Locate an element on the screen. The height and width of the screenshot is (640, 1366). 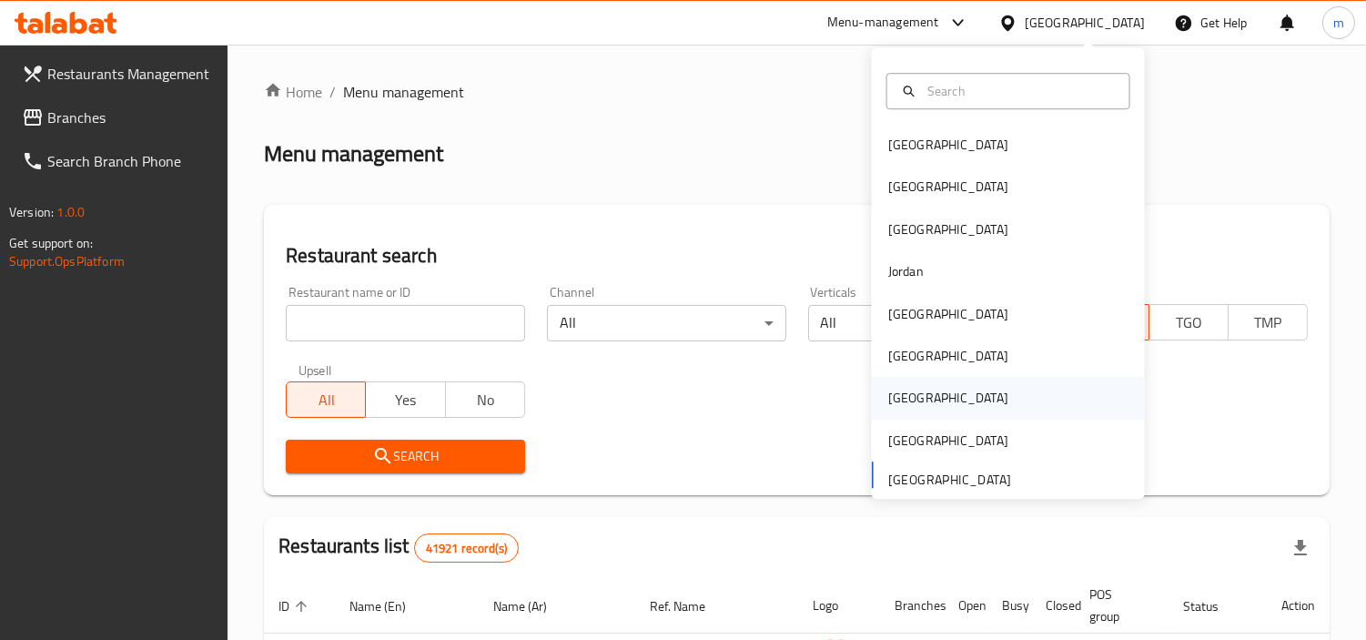
span: No is located at coordinates (485, 399).